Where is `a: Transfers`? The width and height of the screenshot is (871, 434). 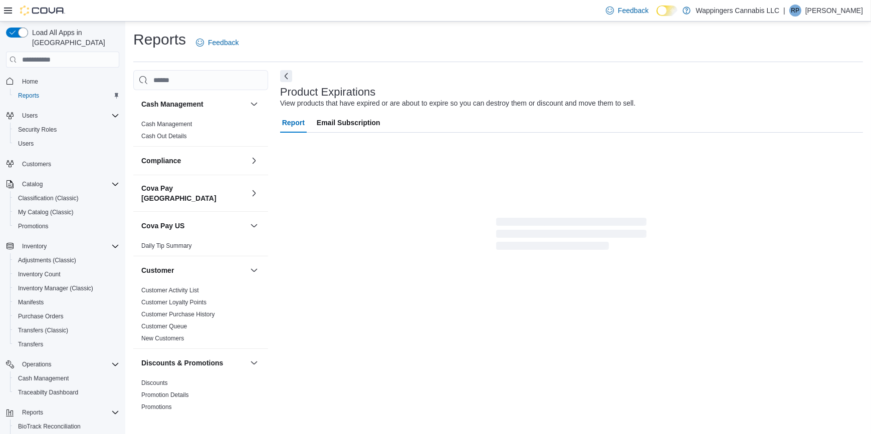
a: Transfers is located at coordinates (31, 345).